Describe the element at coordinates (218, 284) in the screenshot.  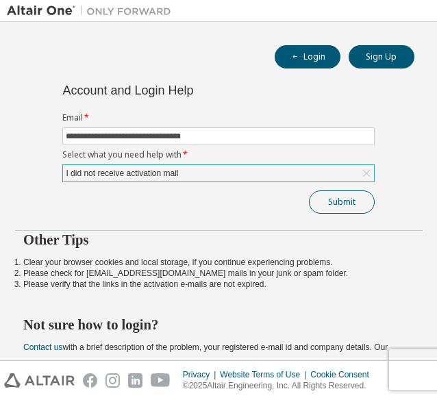
I see `li: Please verify that the links in the activation e-mails are not expired.` at that location.